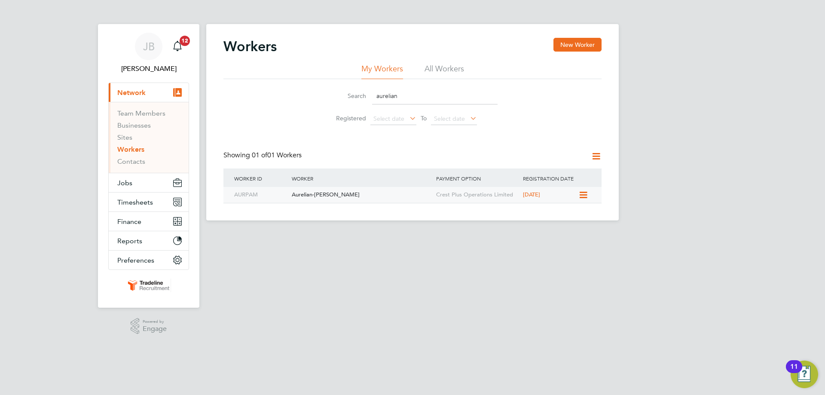  What do you see at coordinates (424, 118) in the screenshot?
I see `span: To` at bounding box center [424, 118].